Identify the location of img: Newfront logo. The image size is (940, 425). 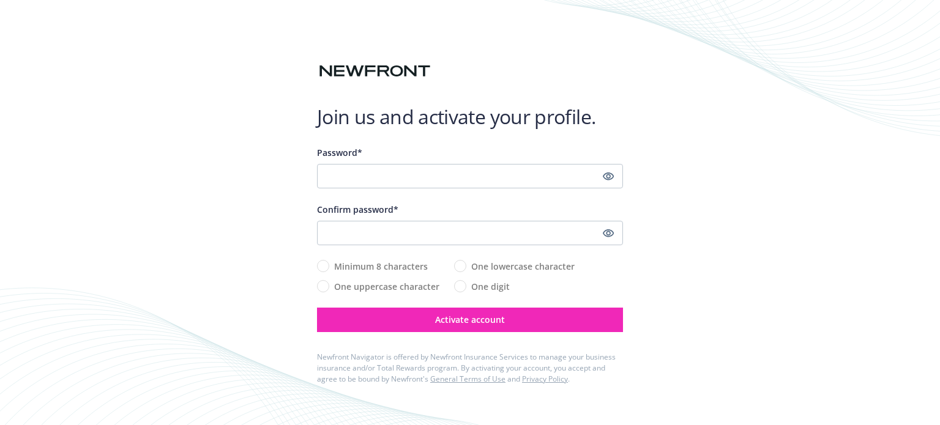
(374, 71).